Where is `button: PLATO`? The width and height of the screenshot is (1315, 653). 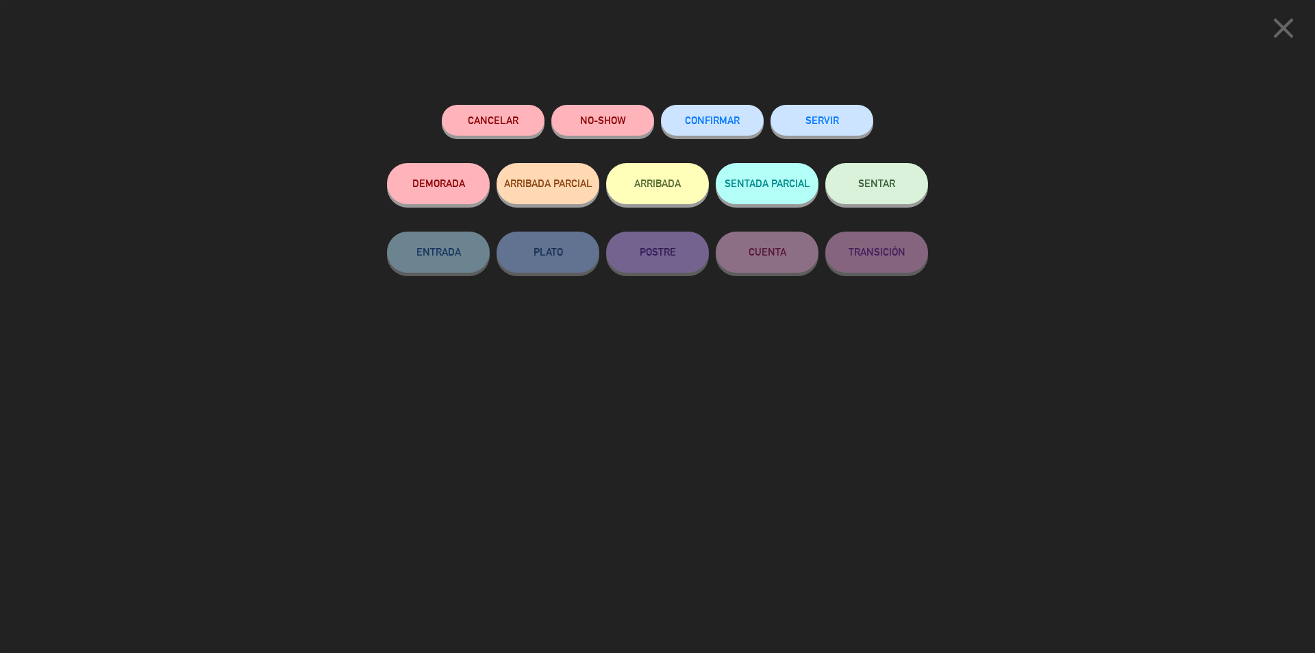
button: PLATO is located at coordinates (548, 252).